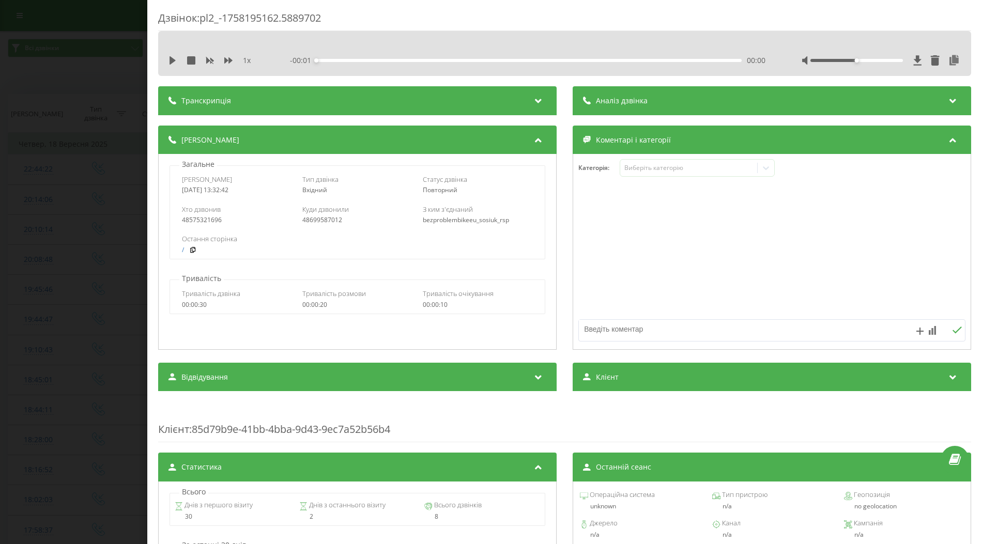 Image resolution: width=982 pixels, height=544 pixels. What do you see at coordinates (209, 239) in the screenshot?
I see `span: Остання сторінка` at bounding box center [209, 239].